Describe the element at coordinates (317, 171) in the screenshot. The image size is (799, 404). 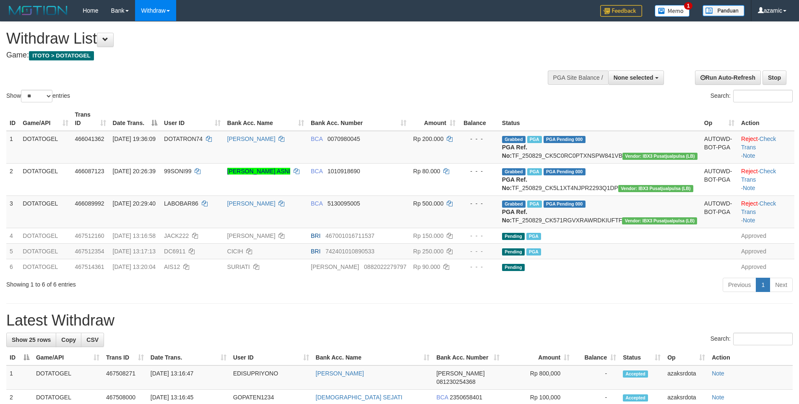
I see `span: BCA` at that location.